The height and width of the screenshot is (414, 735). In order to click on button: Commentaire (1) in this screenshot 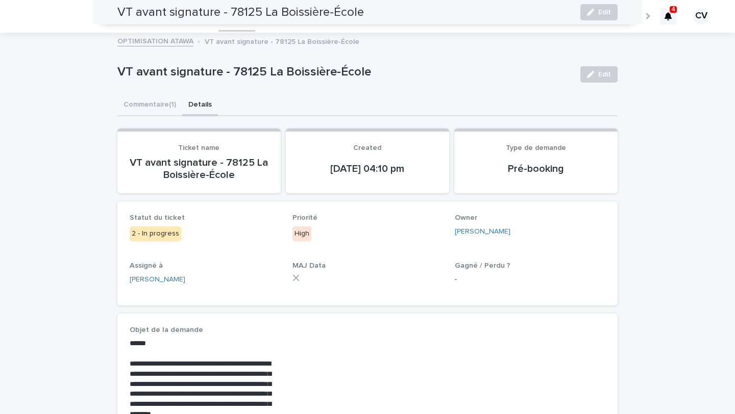, I will do `click(150, 106)`.